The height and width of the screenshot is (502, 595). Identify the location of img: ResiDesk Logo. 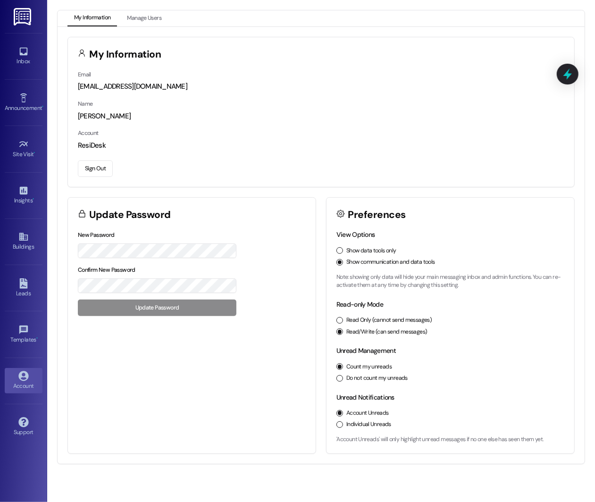
(23, 17).